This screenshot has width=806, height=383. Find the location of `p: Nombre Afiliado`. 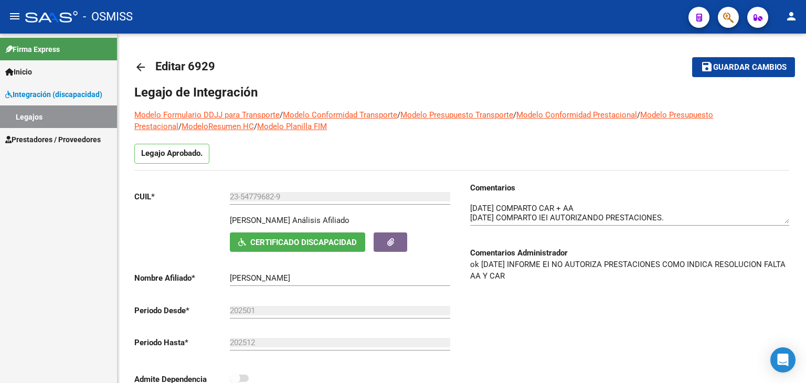

p: Nombre Afiliado is located at coordinates (182, 278).